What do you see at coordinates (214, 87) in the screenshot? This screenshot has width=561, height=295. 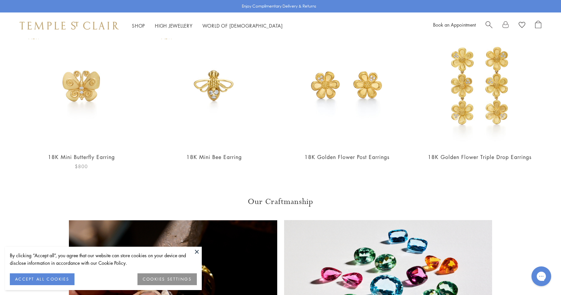 I see `a: E18101-MINIBEE` at bounding box center [214, 87].